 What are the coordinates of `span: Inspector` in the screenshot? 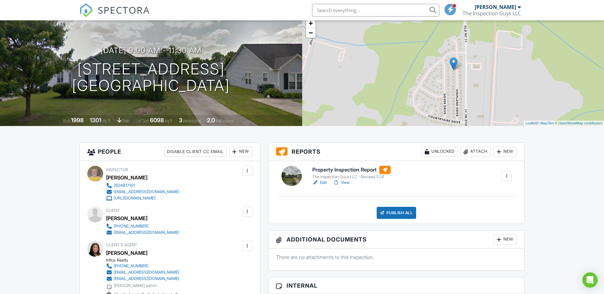 It's located at (117, 170).